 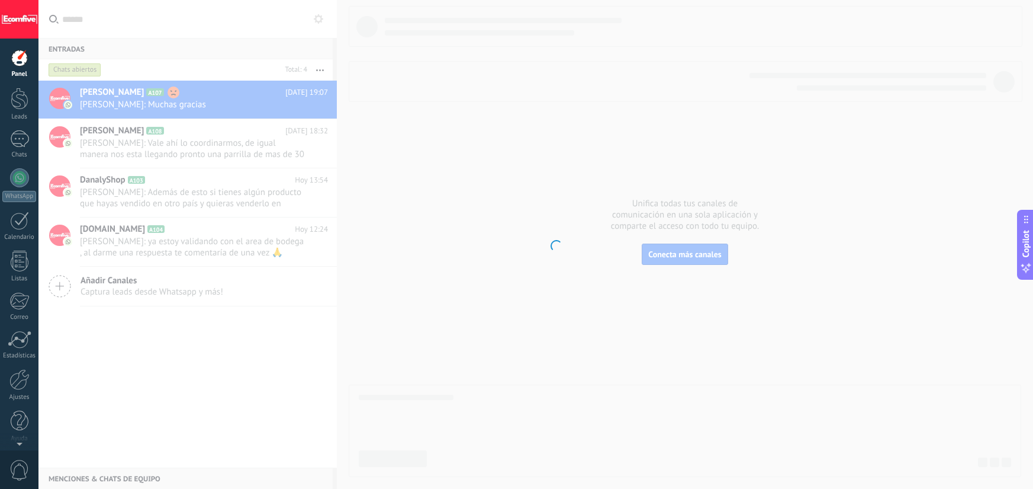 What do you see at coordinates (1026, 243) in the screenshot?
I see `span: Copilot` at bounding box center [1026, 243].